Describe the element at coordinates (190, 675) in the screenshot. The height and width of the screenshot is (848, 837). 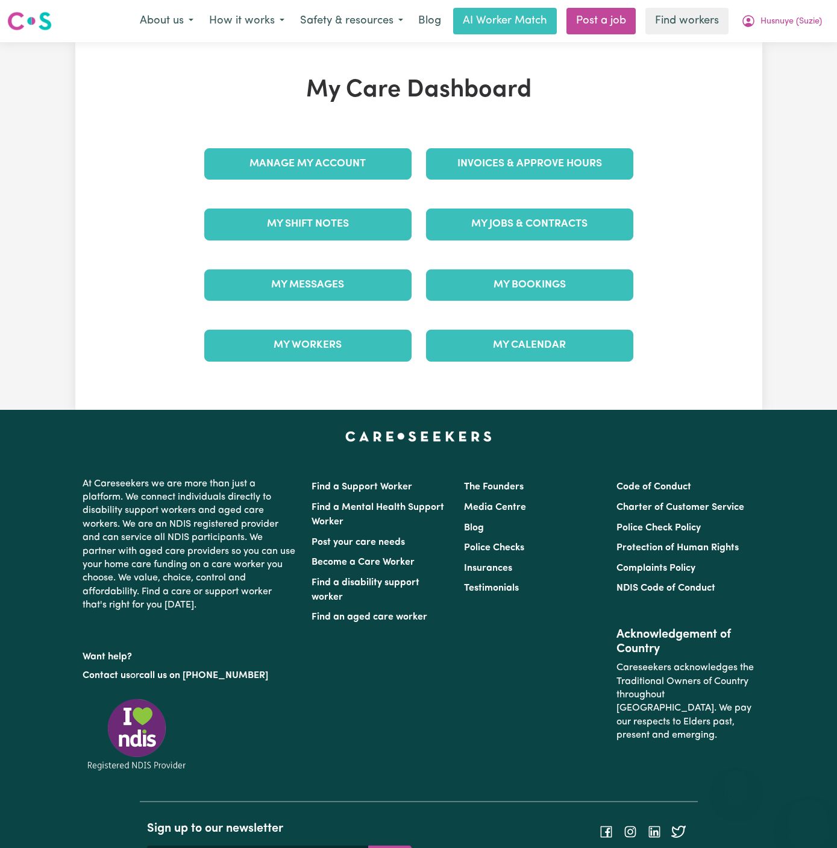
I see `p: or` at that location.